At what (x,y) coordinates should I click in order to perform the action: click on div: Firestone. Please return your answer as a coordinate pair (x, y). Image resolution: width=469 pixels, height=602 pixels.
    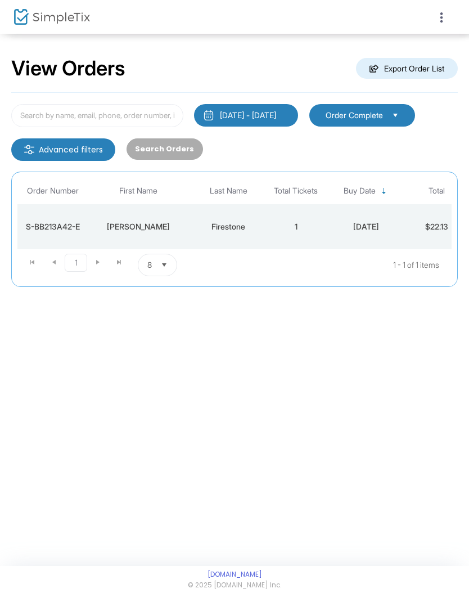
    Looking at the image, I should click on (228, 227).